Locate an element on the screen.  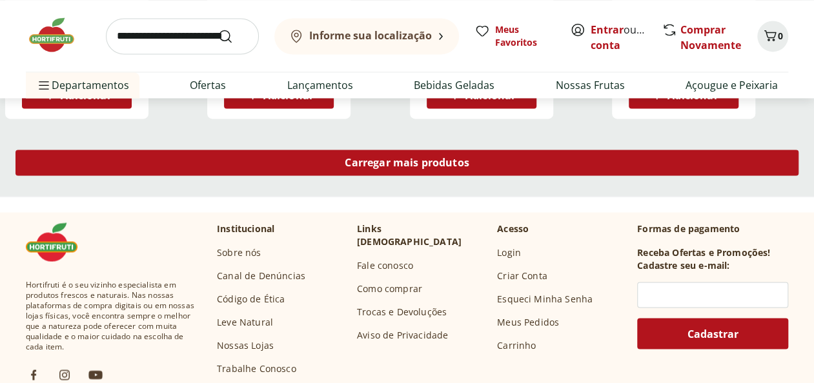
a: Trabalhe Conosco is located at coordinates (256, 368).